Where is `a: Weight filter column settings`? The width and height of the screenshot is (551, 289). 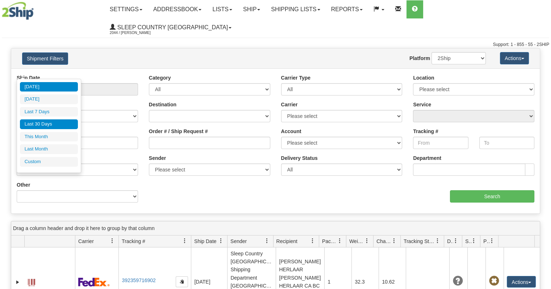
a: Weight filter column settings is located at coordinates (367, 241).